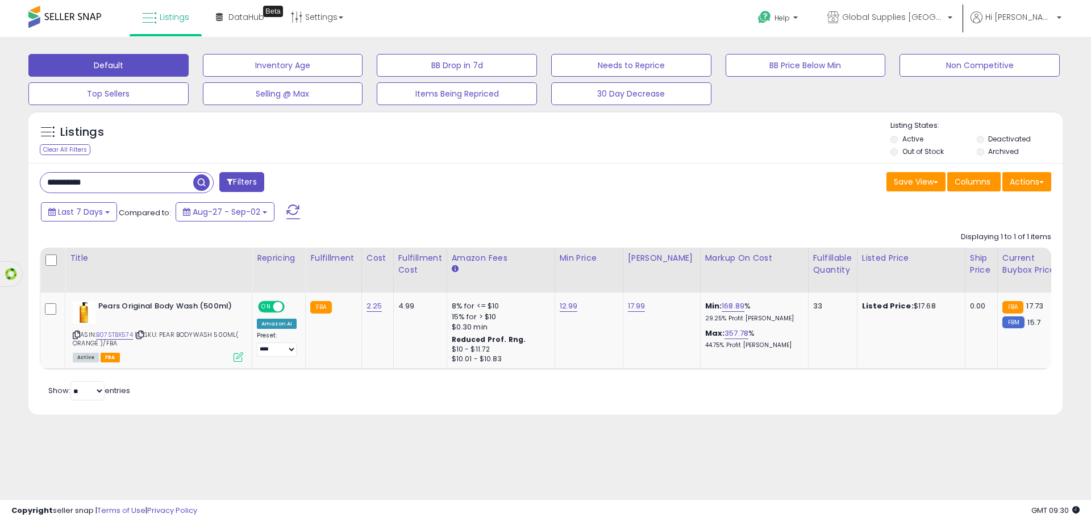  Describe the element at coordinates (972, 182) in the screenshot. I see `span: Columns` at that location.